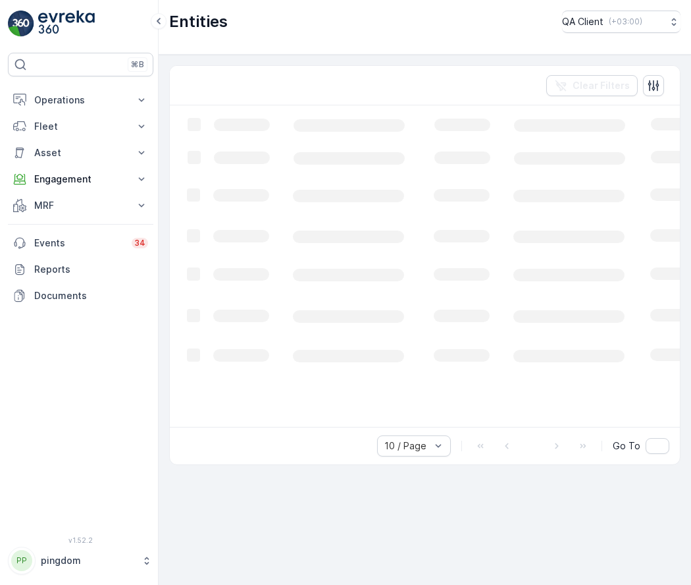 Image resolution: width=691 pixels, height=585 pixels. What do you see at coordinates (625, 22) in the screenshot?
I see `p: ( +03:00 )` at bounding box center [625, 22].